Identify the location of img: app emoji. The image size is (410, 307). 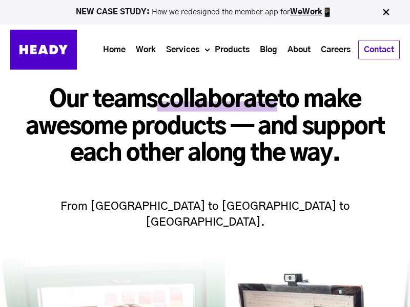
(327, 12).